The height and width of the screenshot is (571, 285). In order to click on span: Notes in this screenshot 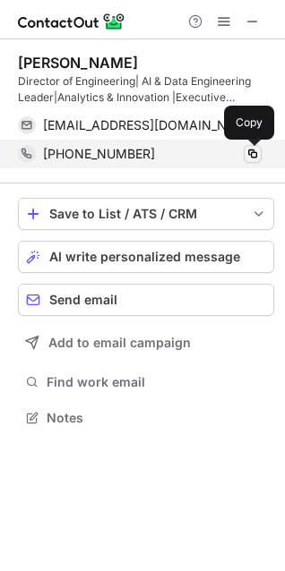, I will do `click(157, 418)`.